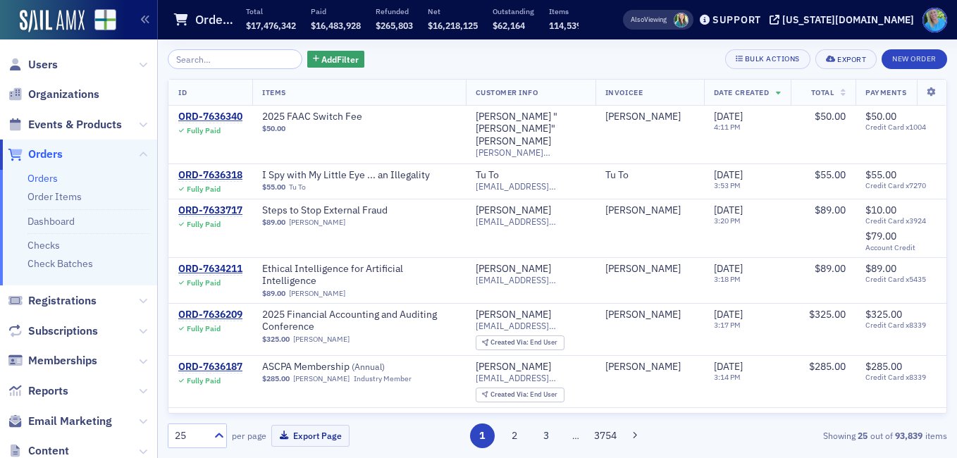 The image size is (957, 458). I want to click on span: Comprehensive Audit & SSARS Update, so click(351, 420).